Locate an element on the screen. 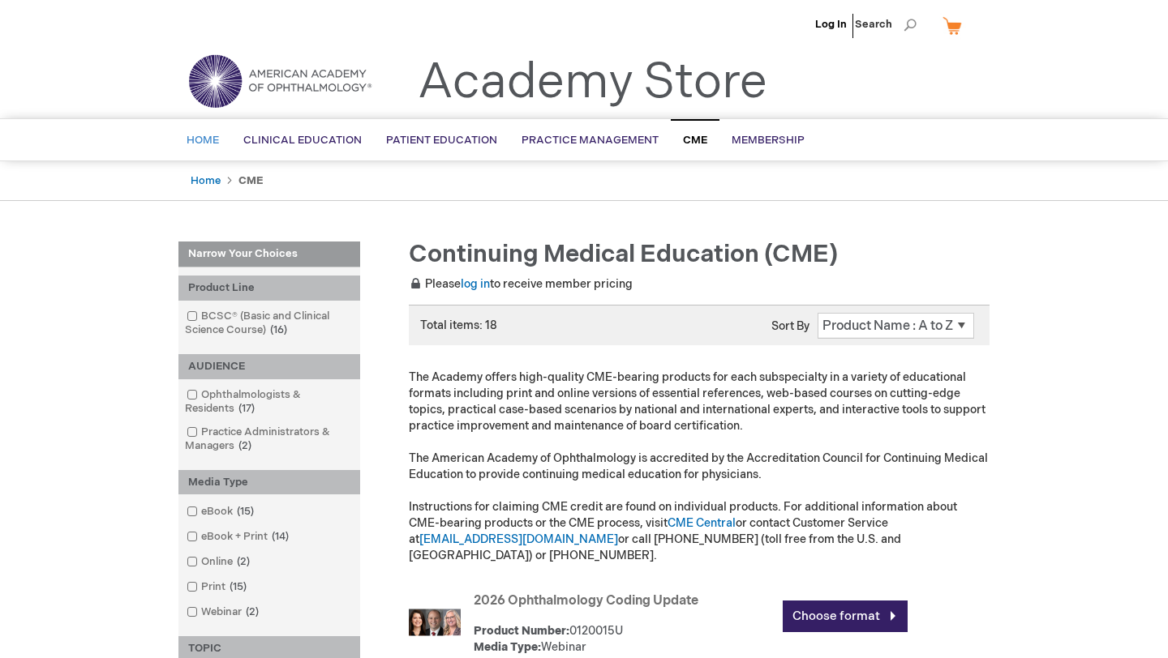  strong: Media Type: is located at coordinates (507, 647).